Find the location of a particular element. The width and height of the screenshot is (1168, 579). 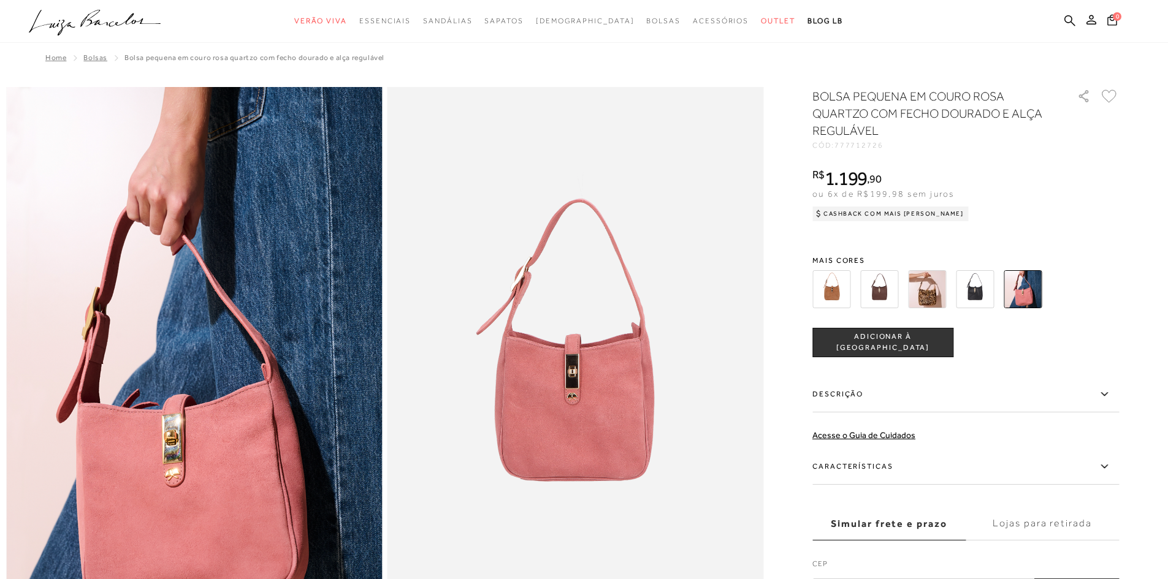

span: Essenciais is located at coordinates (385, 21).